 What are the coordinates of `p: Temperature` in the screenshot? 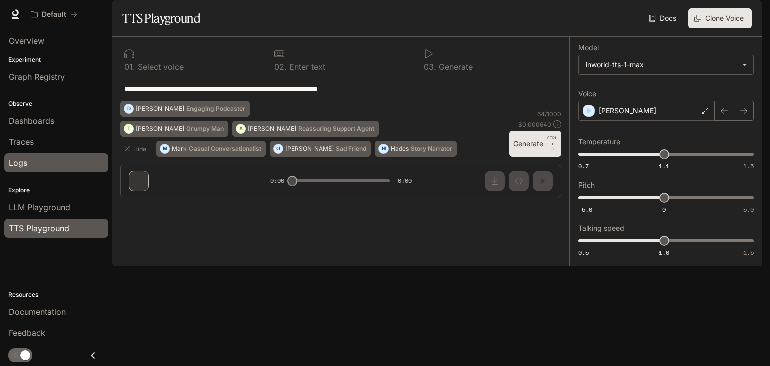 It's located at (599, 142).